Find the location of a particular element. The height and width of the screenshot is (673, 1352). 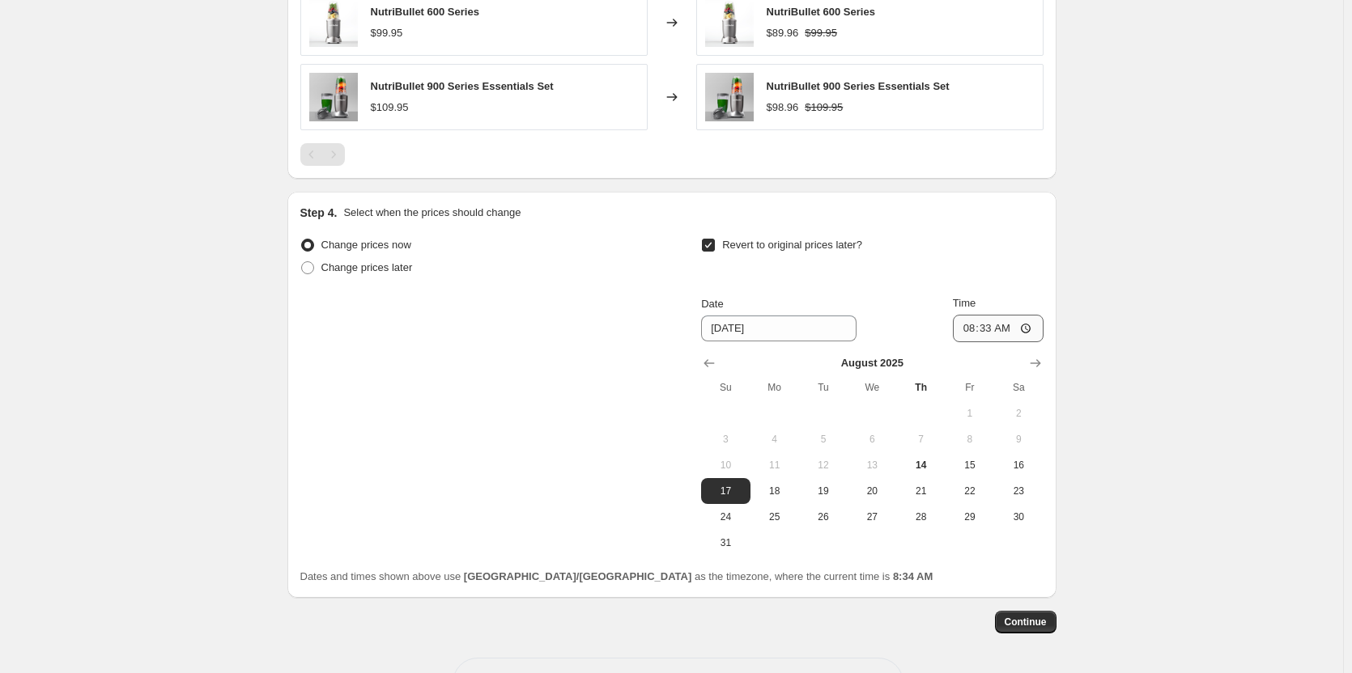

button: Tuesday August 26 2025 is located at coordinates (823, 517).